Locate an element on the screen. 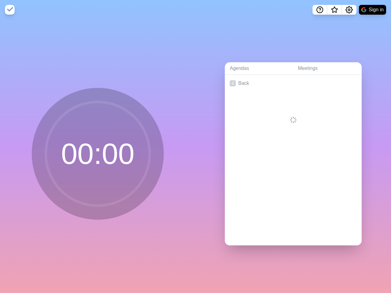 The height and width of the screenshot is (293, 391). img: google logo is located at coordinates (364, 10).